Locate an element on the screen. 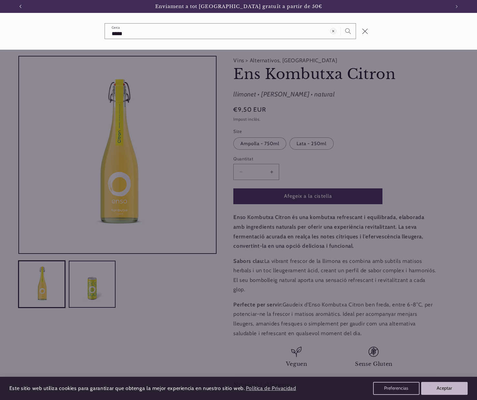 The image size is (477, 400). button: Esborrar terme de cerca is located at coordinates (333, 31).